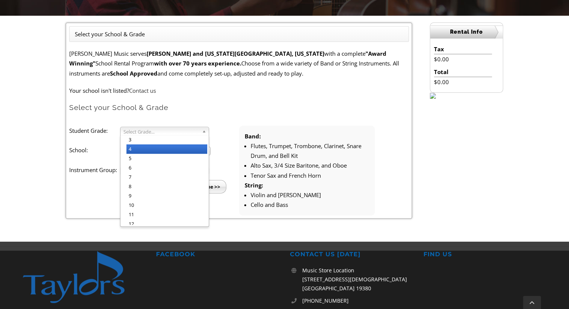  What do you see at coordinates (167, 149) in the screenshot?
I see `li: 4` at bounding box center [167, 149].